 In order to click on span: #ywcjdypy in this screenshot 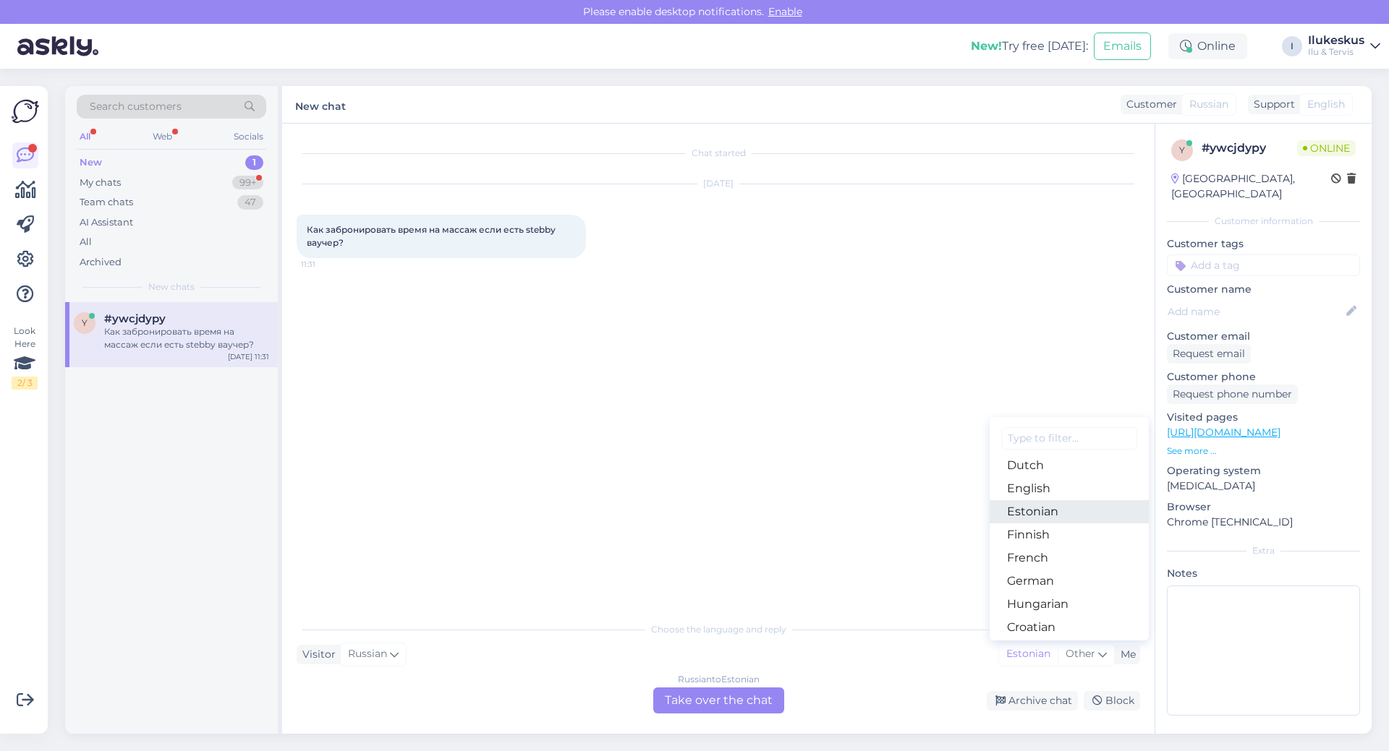, I will do `click(135, 319)`.